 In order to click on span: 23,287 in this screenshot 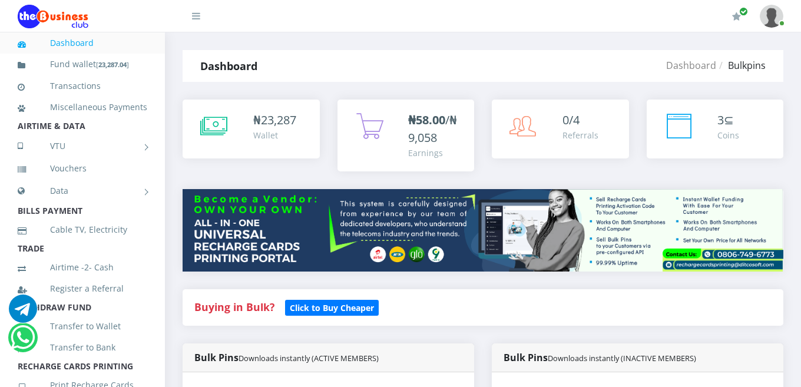, I will do `click(279, 120)`.